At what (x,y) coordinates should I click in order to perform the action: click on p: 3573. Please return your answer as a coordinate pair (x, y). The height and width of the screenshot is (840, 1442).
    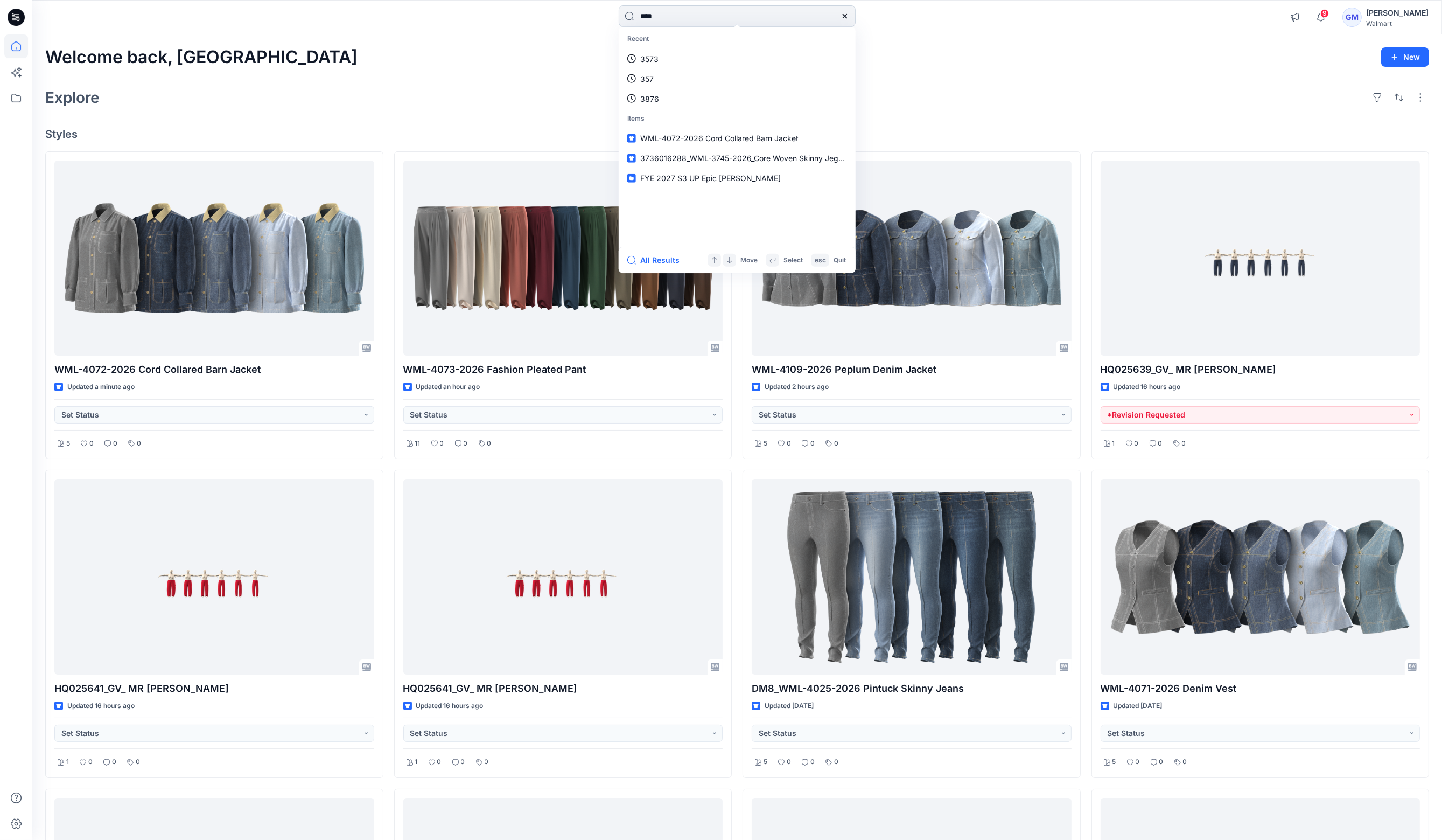
    Looking at the image, I should click on (650, 58).